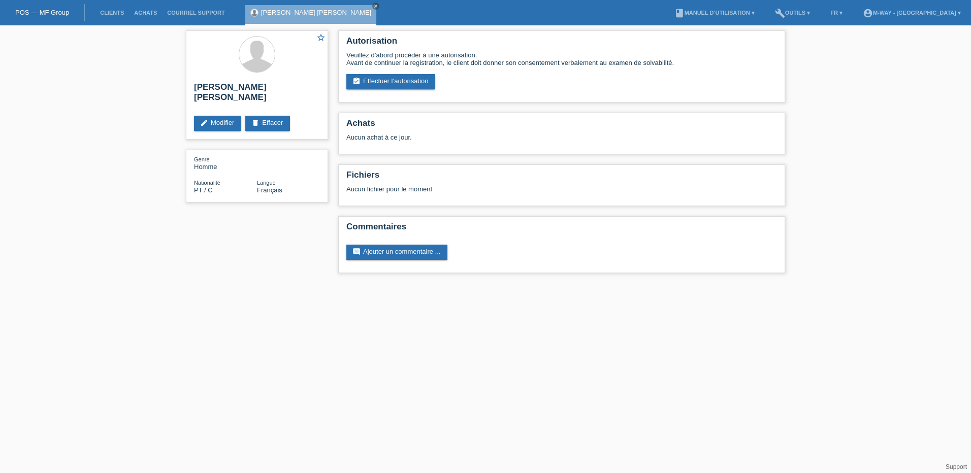  What do you see at coordinates (956, 467) in the screenshot?
I see `a: Support` at bounding box center [956, 467].